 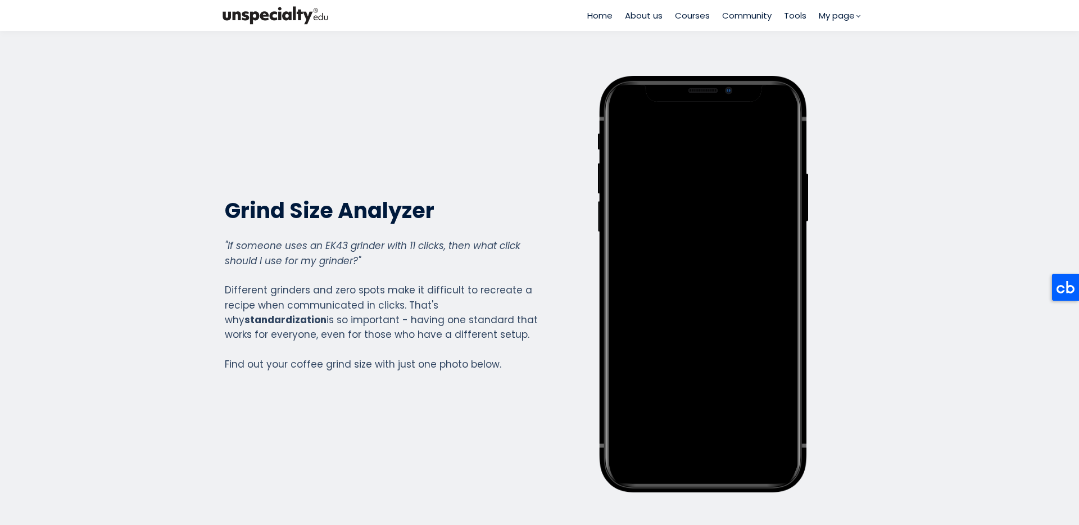 What do you see at coordinates (839, 15) in the screenshot?
I see `a: My page` at bounding box center [839, 15].